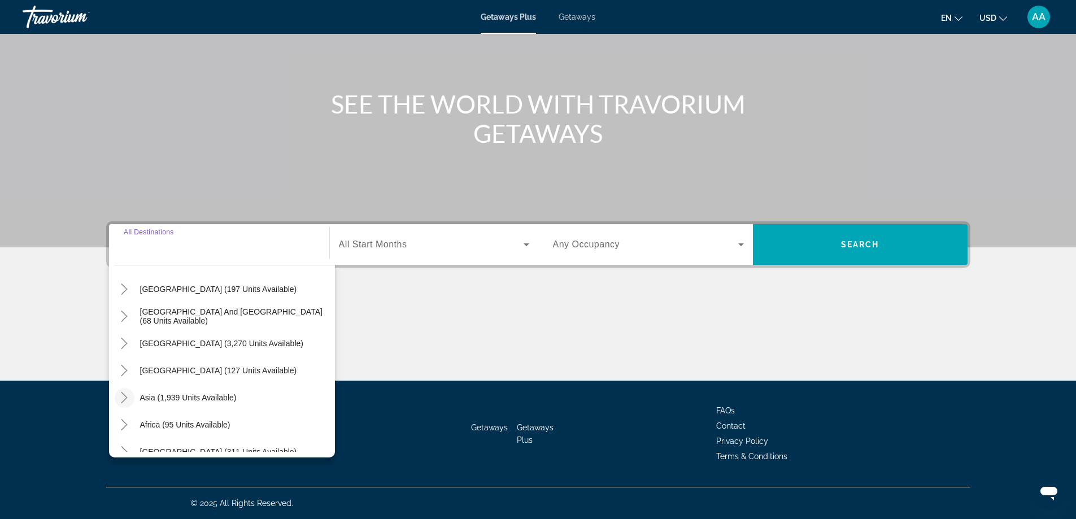 The width and height of the screenshot is (1076, 519). Describe the element at coordinates (124, 425) in the screenshot. I see `button: Toggle Africa (95 units available)` at that location.